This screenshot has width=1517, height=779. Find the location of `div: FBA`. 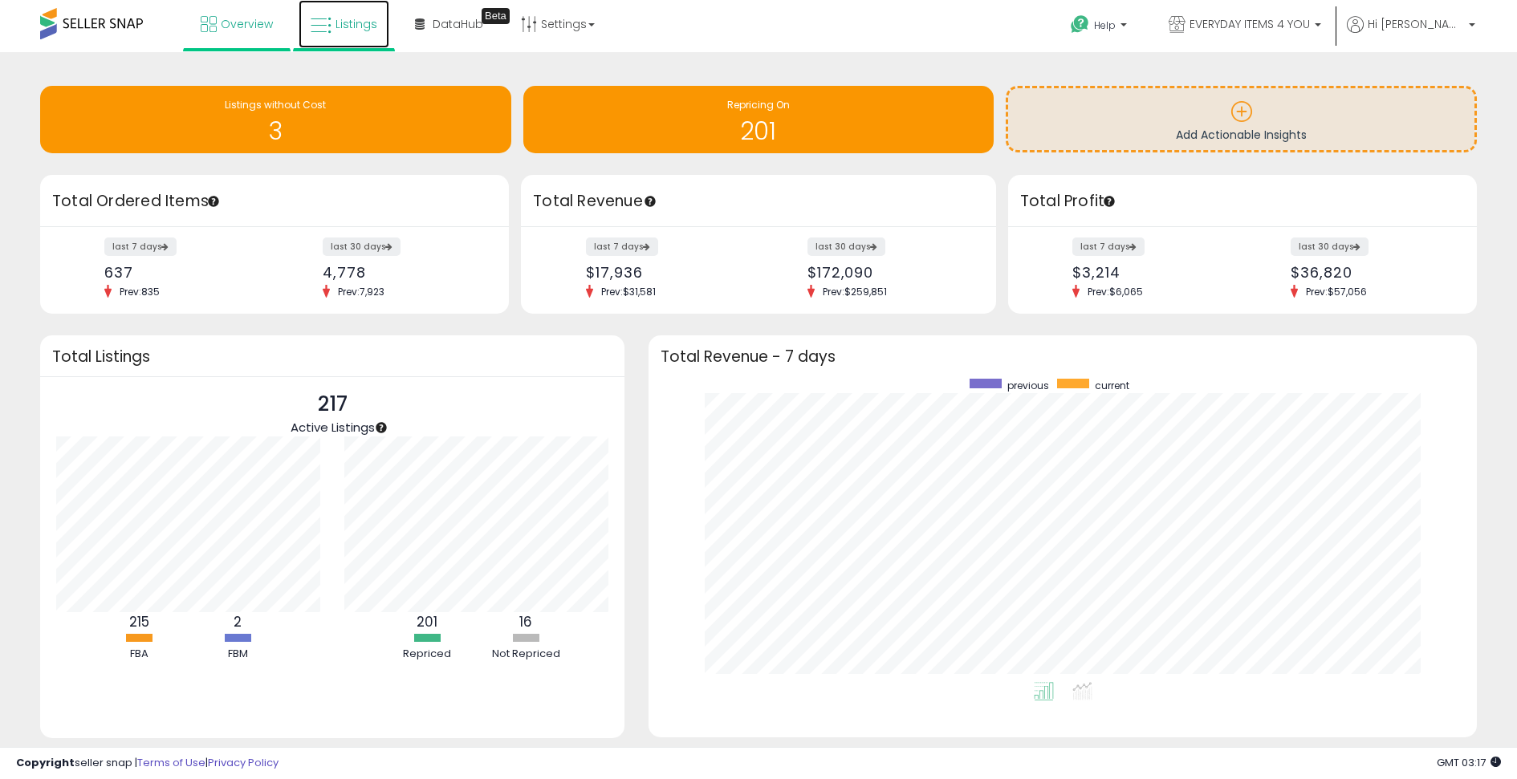

div: FBA is located at coordinates (139, 654).